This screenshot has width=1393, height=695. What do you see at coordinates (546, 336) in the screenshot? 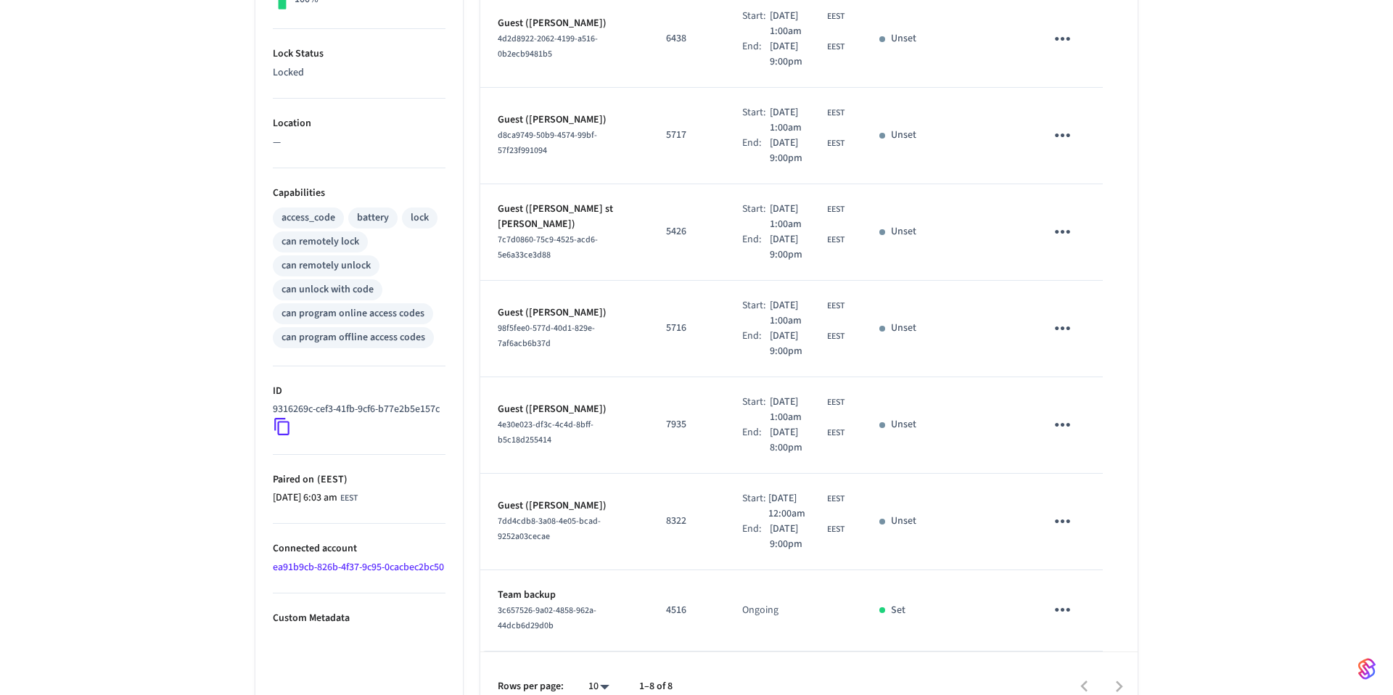
I see `span: 98f5fee0-577d-40d1-829e-7af6acb6b37d` at bounding box center [546, 336].